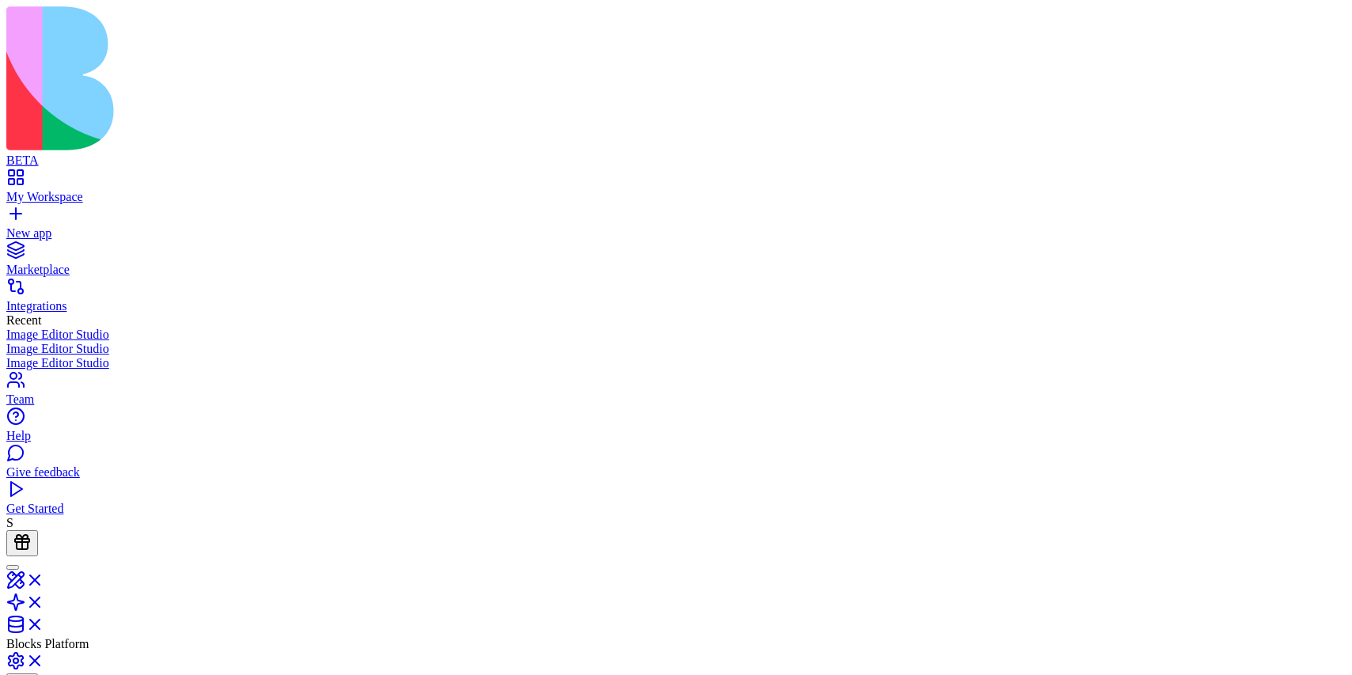 The image size is (1352, 675). Describe the element at coordinates (676, 436) in the screenshot. I see `div: Help` at that location.